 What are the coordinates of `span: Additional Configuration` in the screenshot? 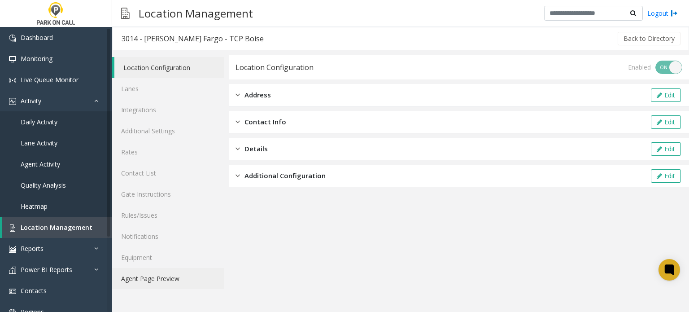 It's located at (285, 175).